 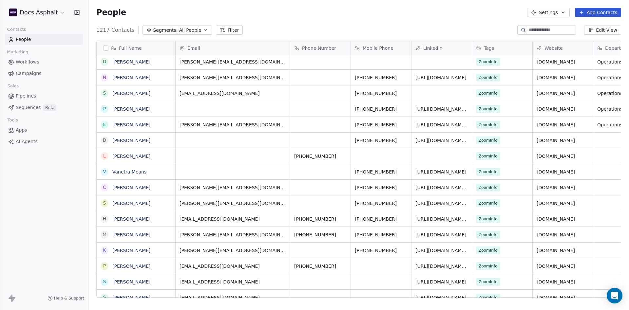 I want to click on div: H, so click(x=104, y=219).